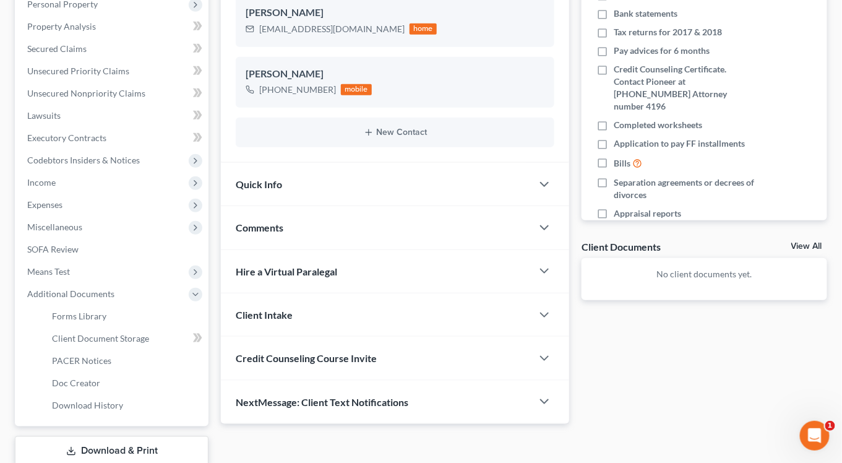 Image resolution: width=842 pixels, height=463 pixels. I want to click on span: Secured Claims, so click(57, 48).